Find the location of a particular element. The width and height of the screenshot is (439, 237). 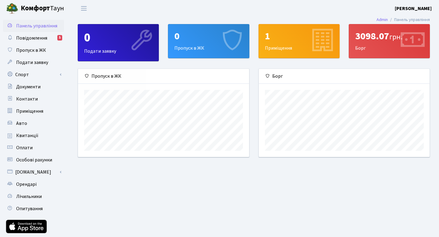

span: Панель управління is located at coordinates (37, 26).